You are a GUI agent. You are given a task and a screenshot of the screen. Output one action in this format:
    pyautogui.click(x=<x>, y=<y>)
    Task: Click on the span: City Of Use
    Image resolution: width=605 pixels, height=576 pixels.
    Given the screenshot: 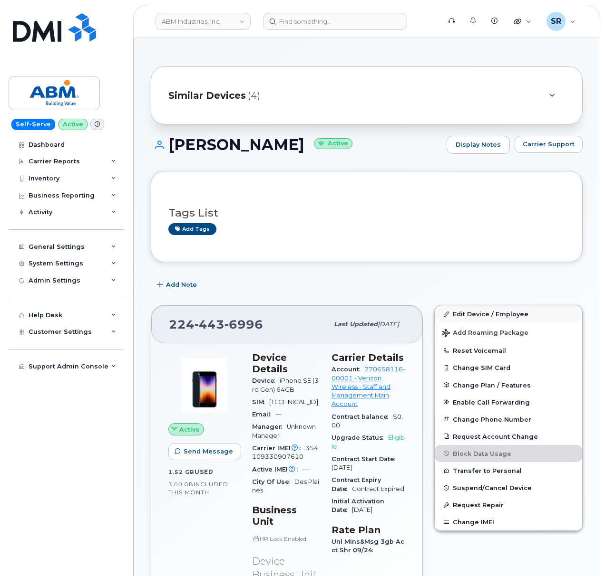 What is the action you would take?
    pyautogui.click(x=273, y=482)
    